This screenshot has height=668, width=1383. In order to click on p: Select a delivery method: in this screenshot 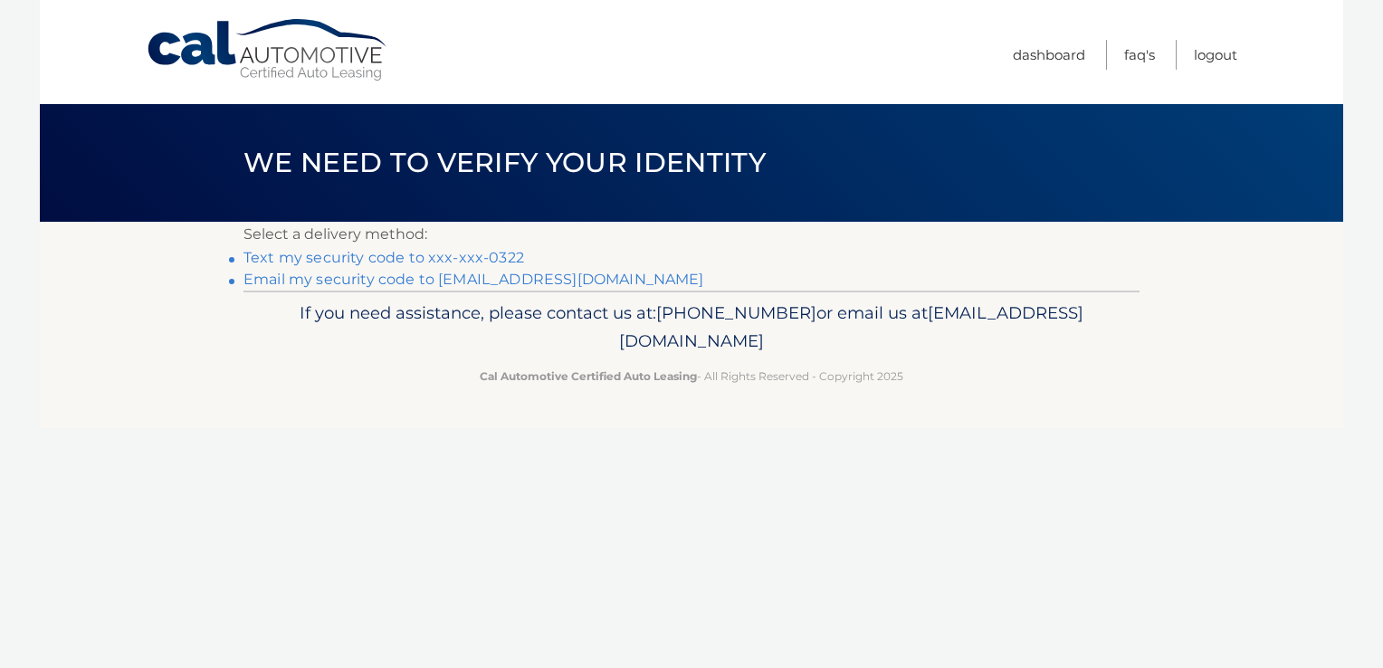, I will do `click(691, 234)`.